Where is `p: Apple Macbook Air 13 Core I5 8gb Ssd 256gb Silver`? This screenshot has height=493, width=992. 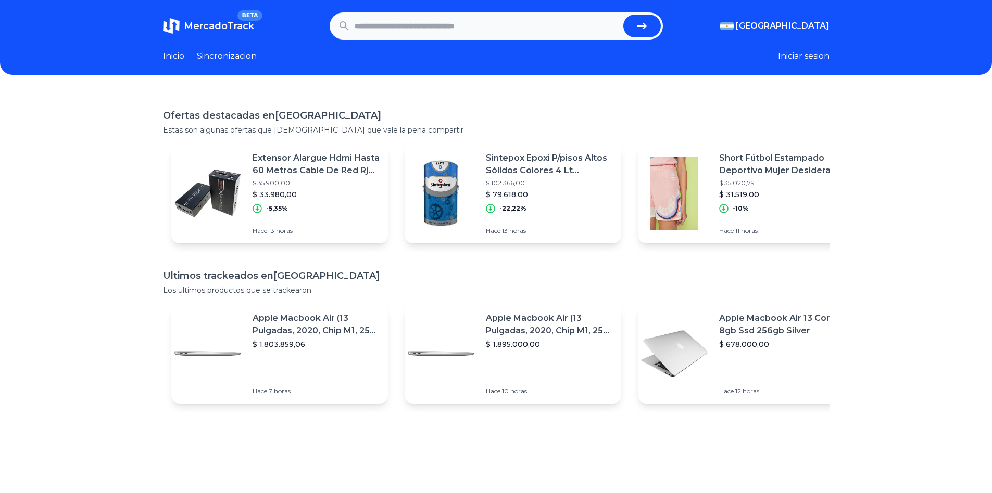
p: Apple Macbook Air 13 Core I5 8gb Ssd 256gb Silver is located at coordinates (782, 325).